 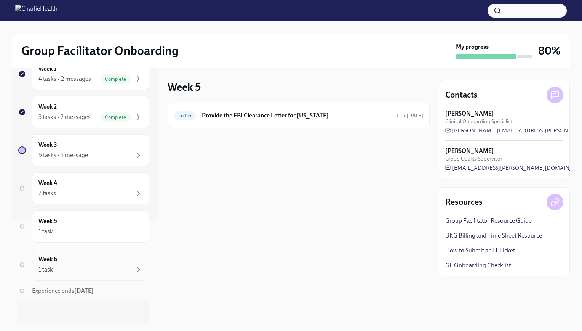 What do you see at coordinates (84, 188) in the screenshot?
I see `a: Week 42 tasks` at bounding box center [84, 188].